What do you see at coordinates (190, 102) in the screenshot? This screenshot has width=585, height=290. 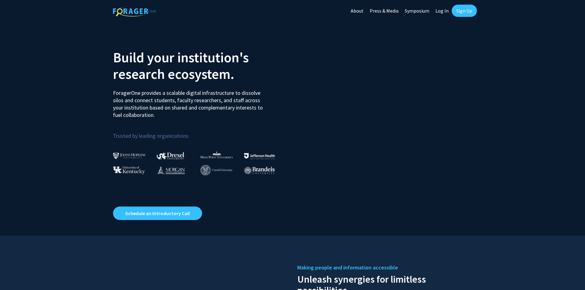 I see `p: ForagerOne provides a scalable digital infrastructure to dissolve silos and connect students, fac...` at bounding box center [190, 102].